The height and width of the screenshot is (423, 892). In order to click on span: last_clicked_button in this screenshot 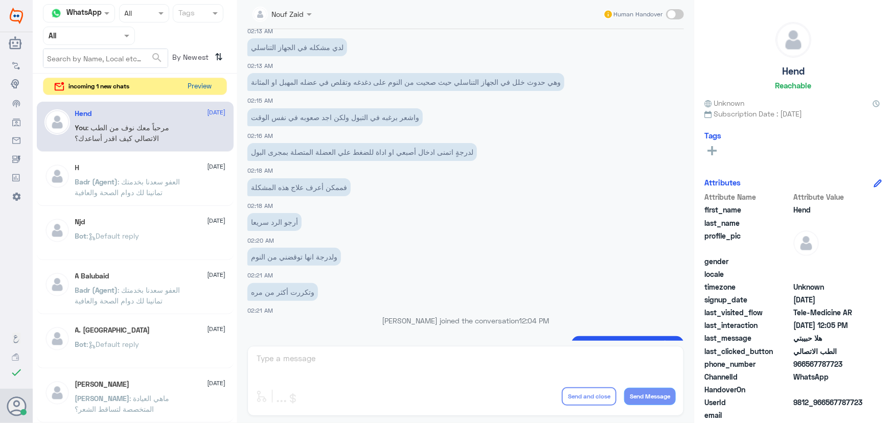, I will do `click(748, 351)`.